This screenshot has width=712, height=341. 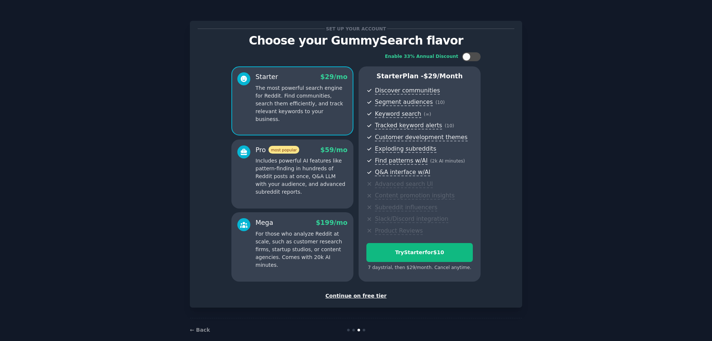 I want to click on span: Keyword search, so click(x=398, y=114).